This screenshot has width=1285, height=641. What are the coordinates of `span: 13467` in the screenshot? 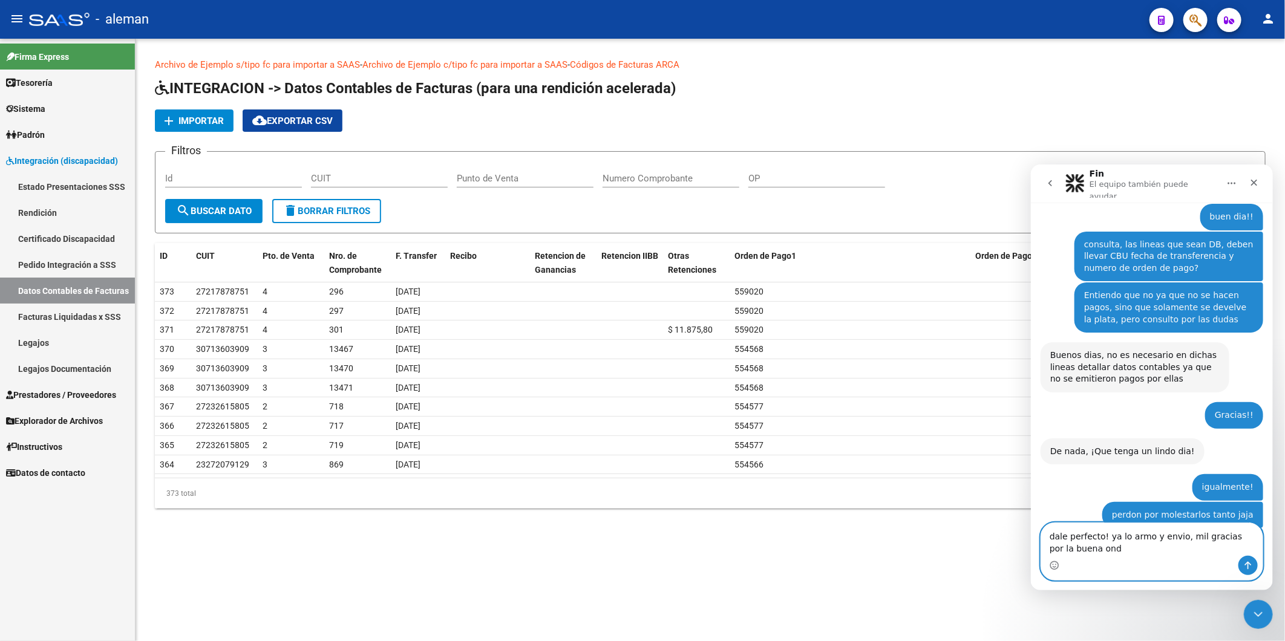 It's located at (341, 349).